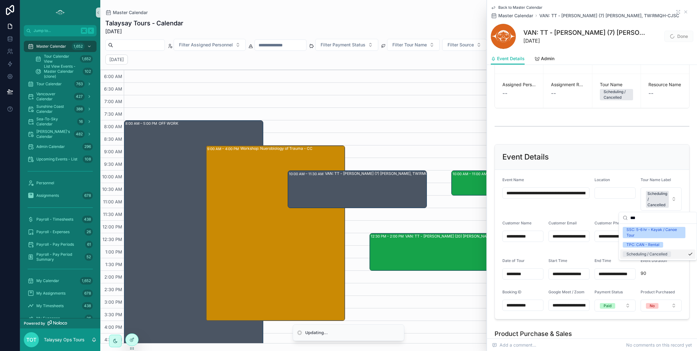 The image size is (697, 351). Describe the element at coordinates (79, 84) in the screenshot. I see `div: 763` at that location.